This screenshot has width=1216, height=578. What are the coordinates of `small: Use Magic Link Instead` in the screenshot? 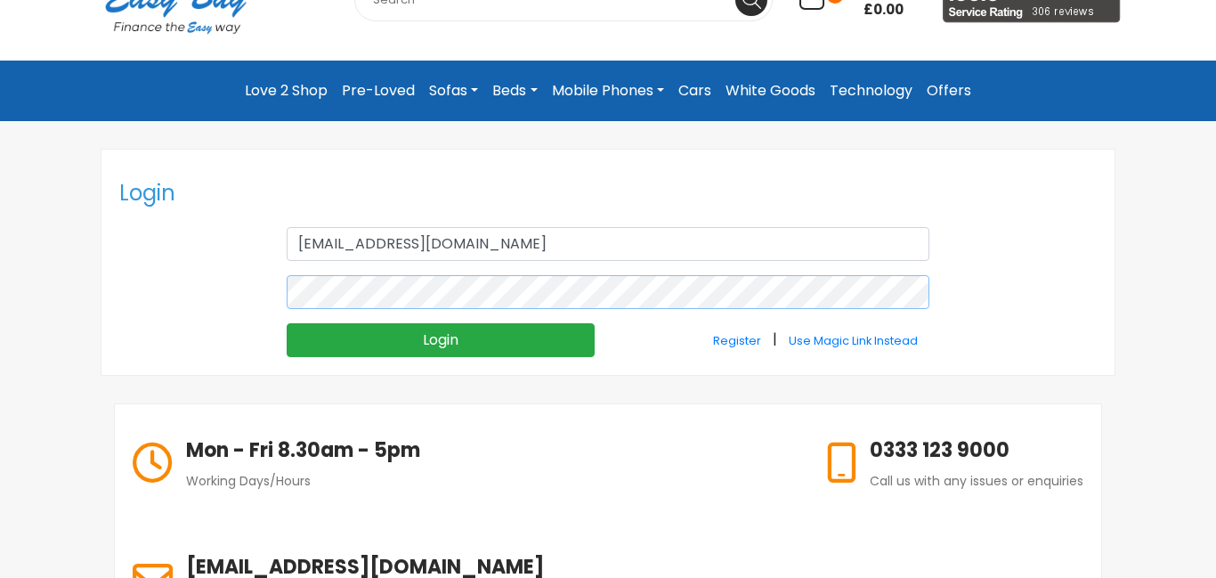 It's located at (853, 340).